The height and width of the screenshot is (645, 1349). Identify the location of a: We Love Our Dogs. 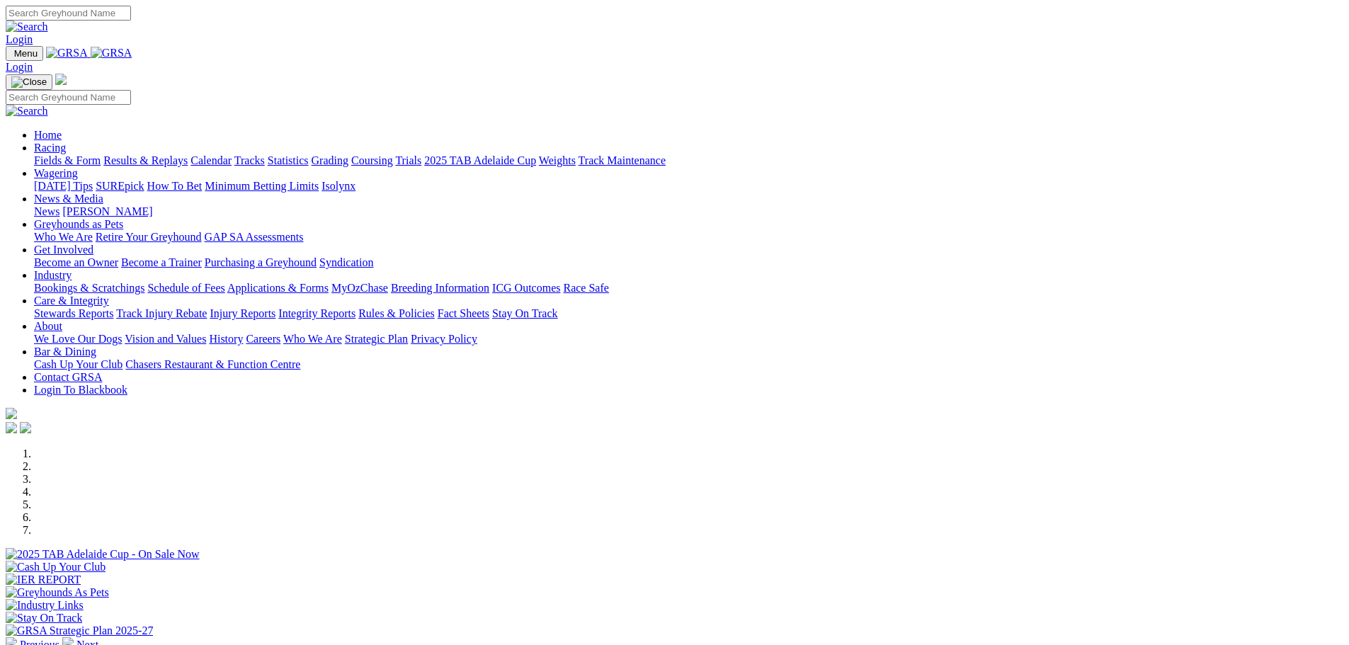
(78, 338).